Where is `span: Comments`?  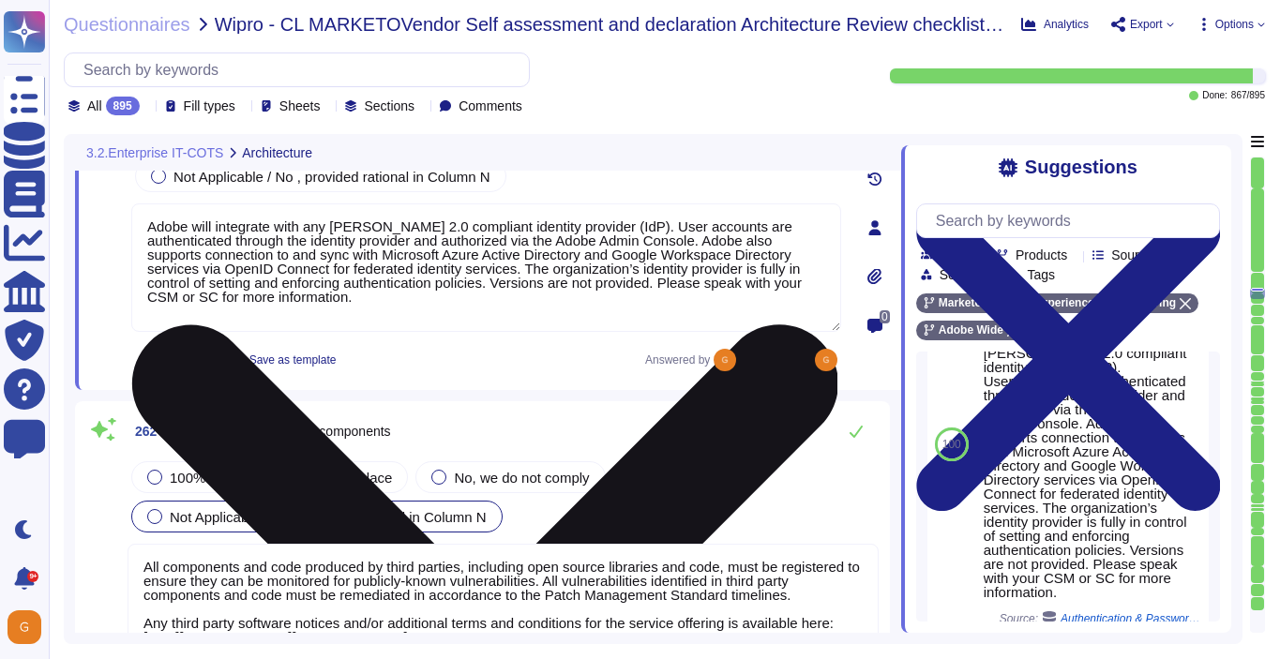 span: Comments is located at coordinates (490, 106).